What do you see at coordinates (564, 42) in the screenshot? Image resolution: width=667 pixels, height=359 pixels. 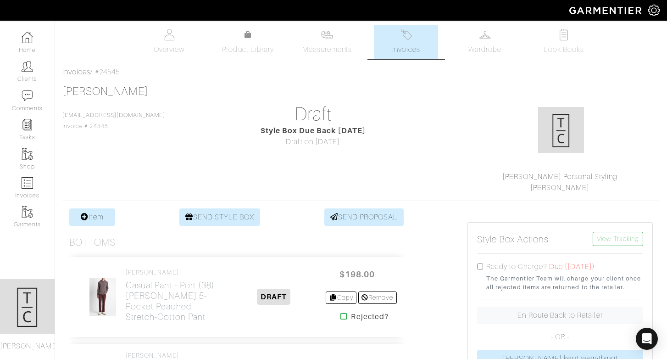 I see `a: Look Books` at bounding box center [564, 42].